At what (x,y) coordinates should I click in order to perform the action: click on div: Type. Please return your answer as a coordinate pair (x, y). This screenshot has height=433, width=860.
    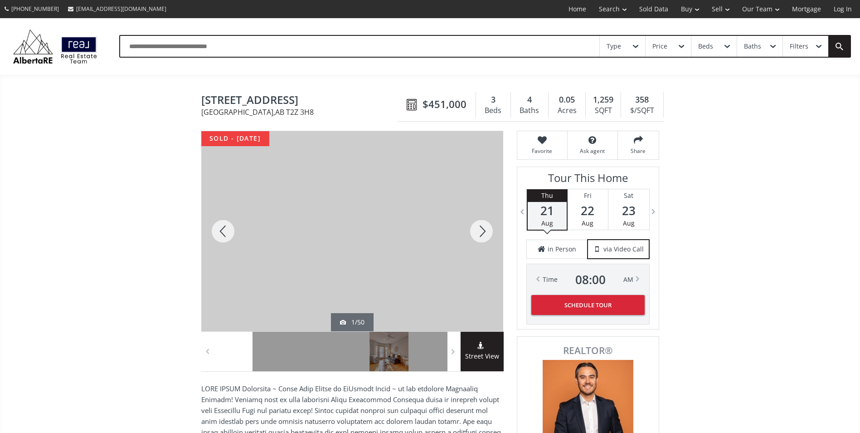
    Looking at the image, I should click on (614, 46).